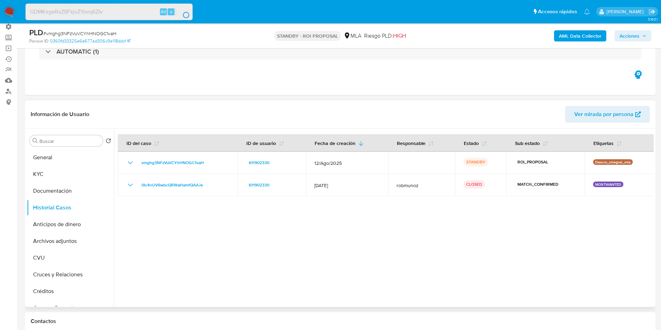 The image size is (661, 330). Describe the element at coordinates (39, 41) in the screenshot. I see `b: Person ID` at that location.